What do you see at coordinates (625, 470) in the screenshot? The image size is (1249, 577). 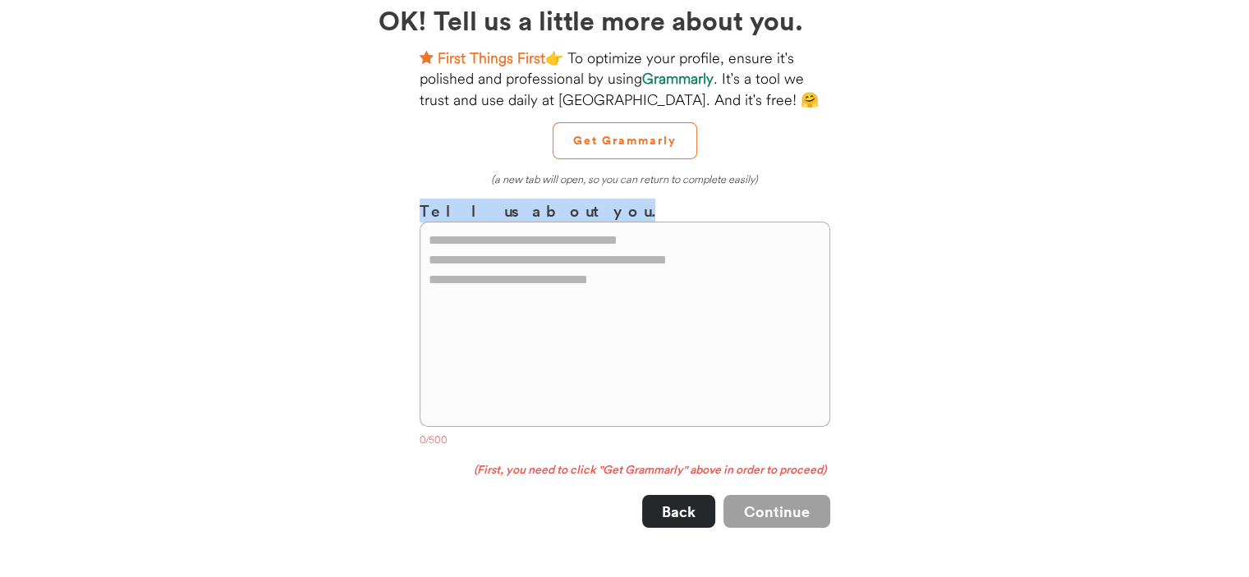 I see `div: (First, you need to click "Get Grammarly" above in order to proceed)` at bounding box center [625, 470].